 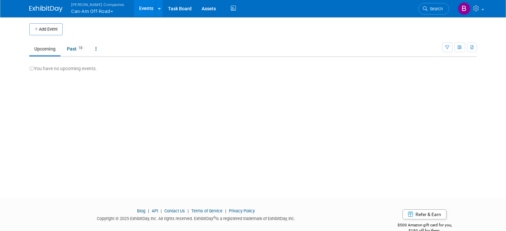 I want to click on a: Contact Us, so click(x=175, y=211).